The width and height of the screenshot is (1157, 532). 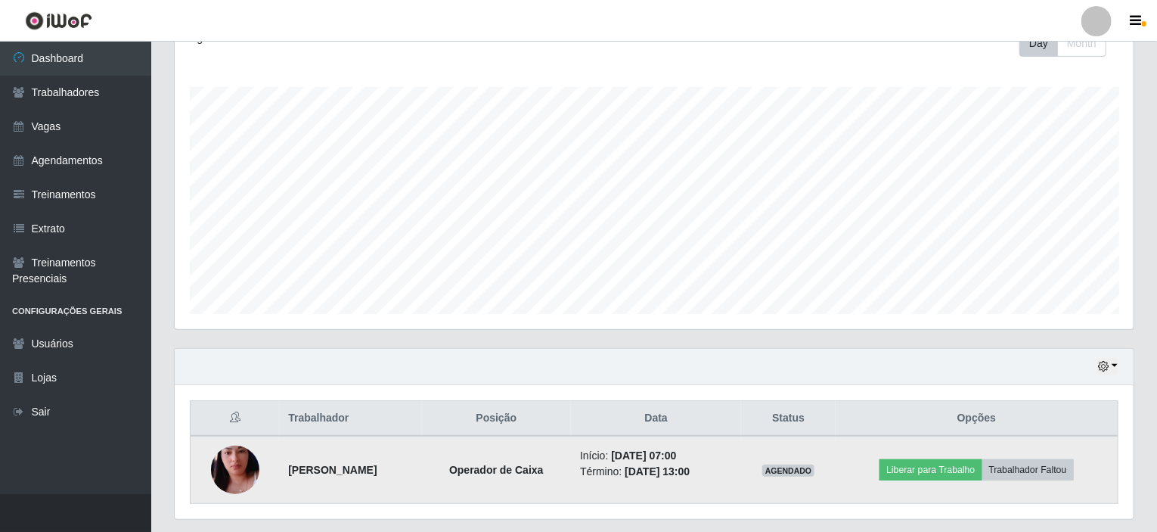 What do you see at coordinates (1082, 43) in the screenshot?
I see `button: Month` at bounding box center [1082, 43].